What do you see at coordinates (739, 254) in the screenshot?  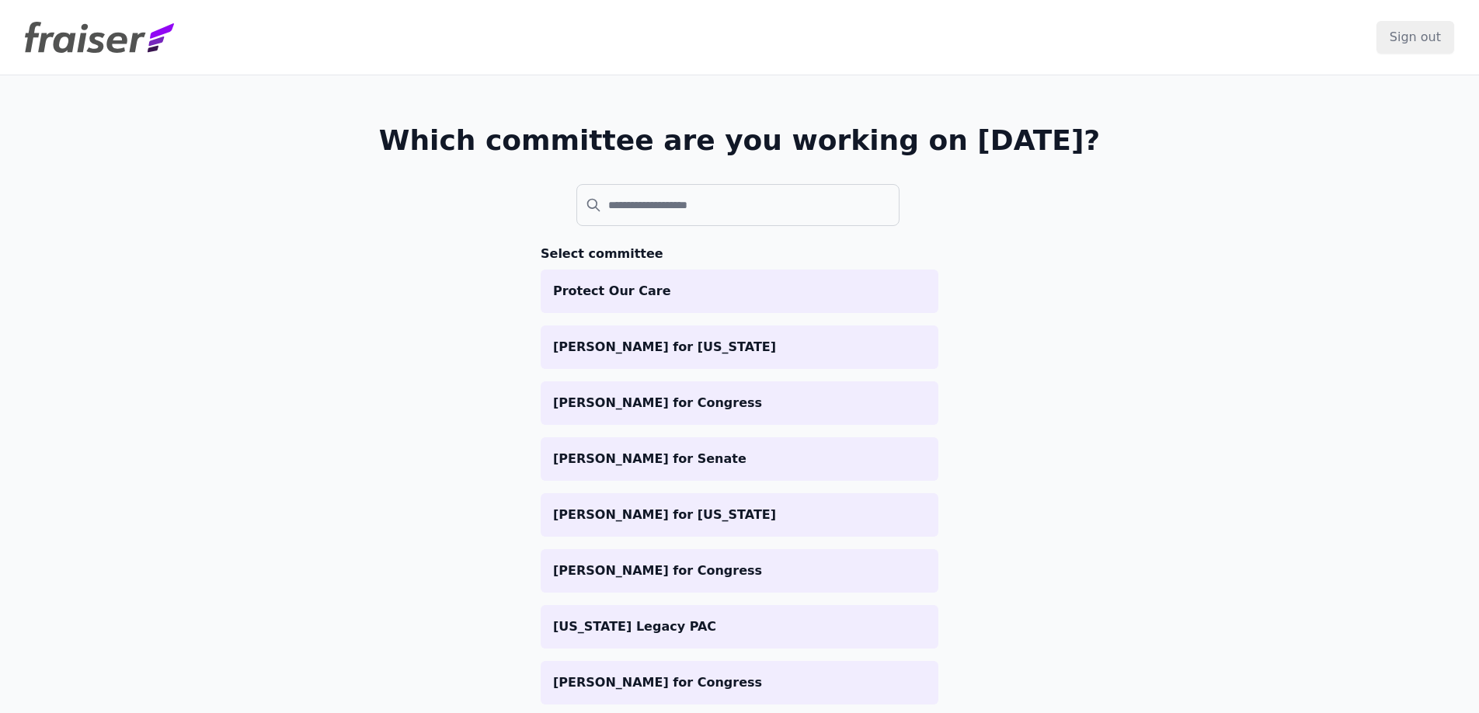 I see `h3: Select committee` at bounding box center [739, 254].